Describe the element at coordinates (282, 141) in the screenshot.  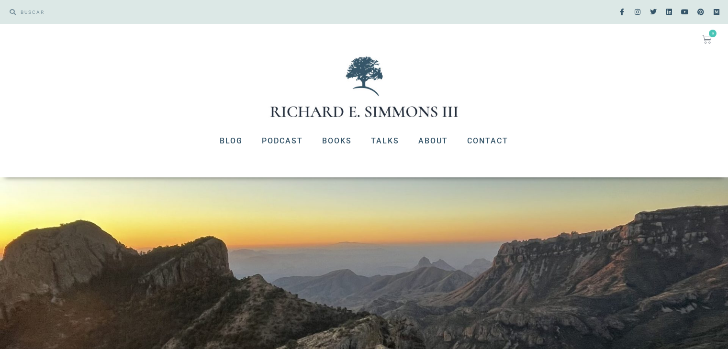
I see `a: Podcast` at that location.